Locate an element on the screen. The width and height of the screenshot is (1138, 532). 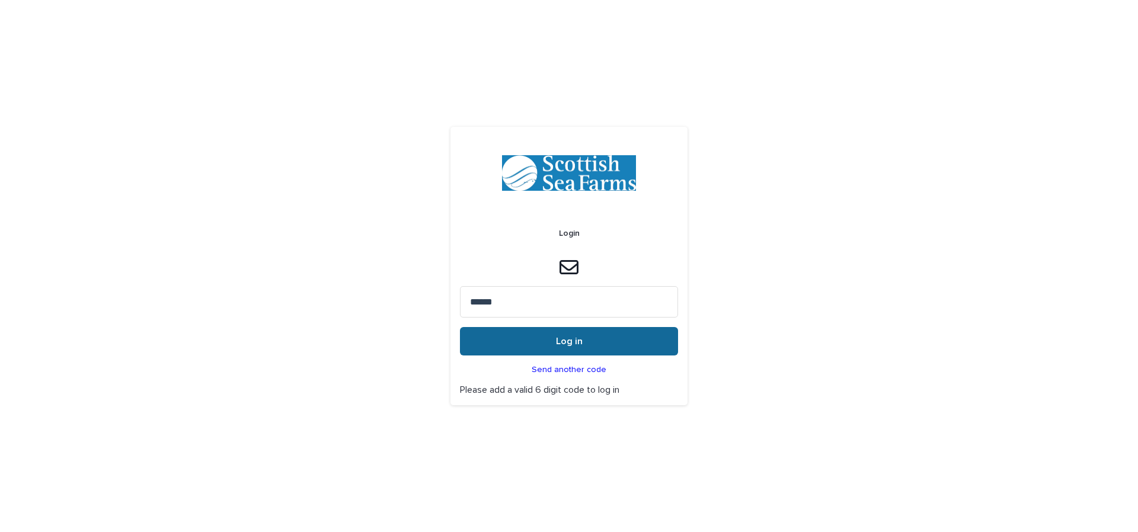
span: Log in is located at coordinates (569, 341).